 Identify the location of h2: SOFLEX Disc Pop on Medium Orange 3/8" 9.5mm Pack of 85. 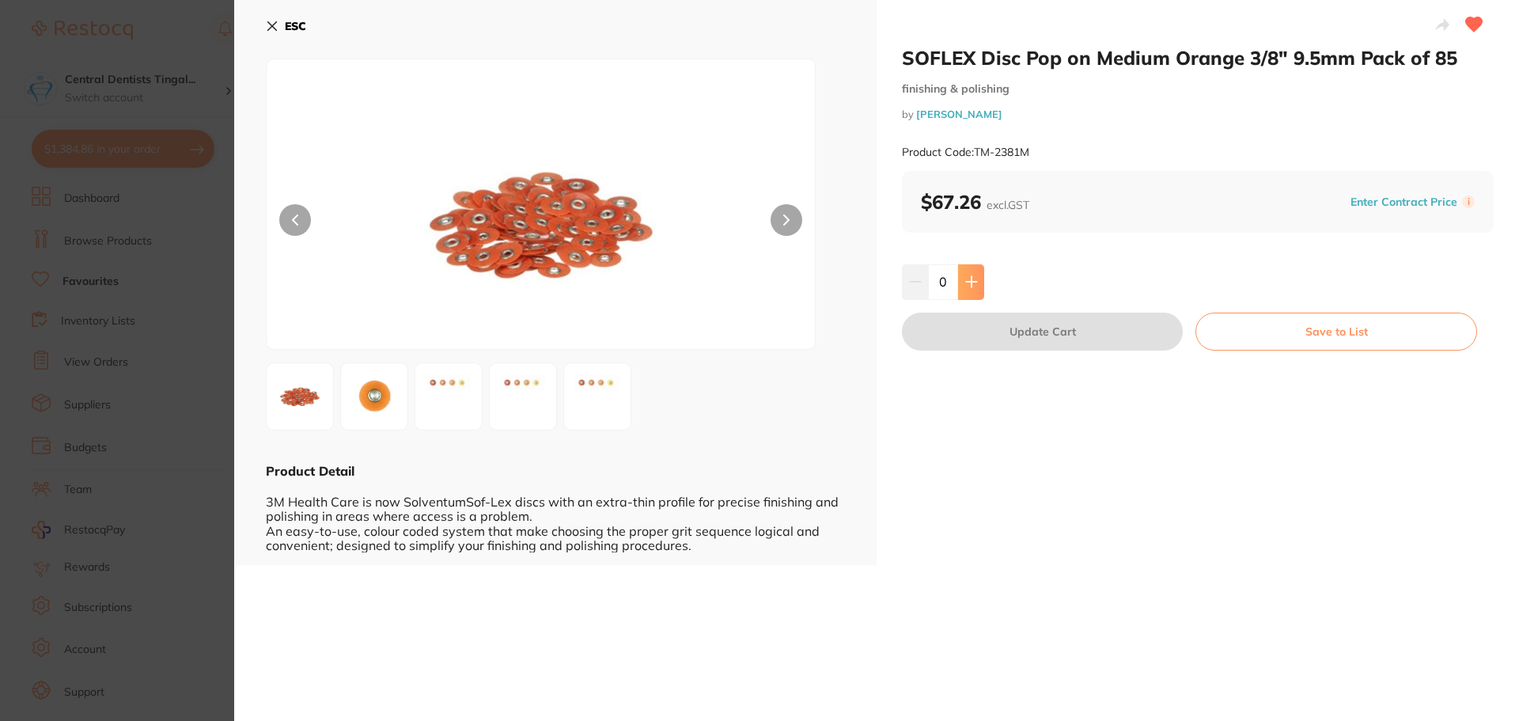
(1198, 58).